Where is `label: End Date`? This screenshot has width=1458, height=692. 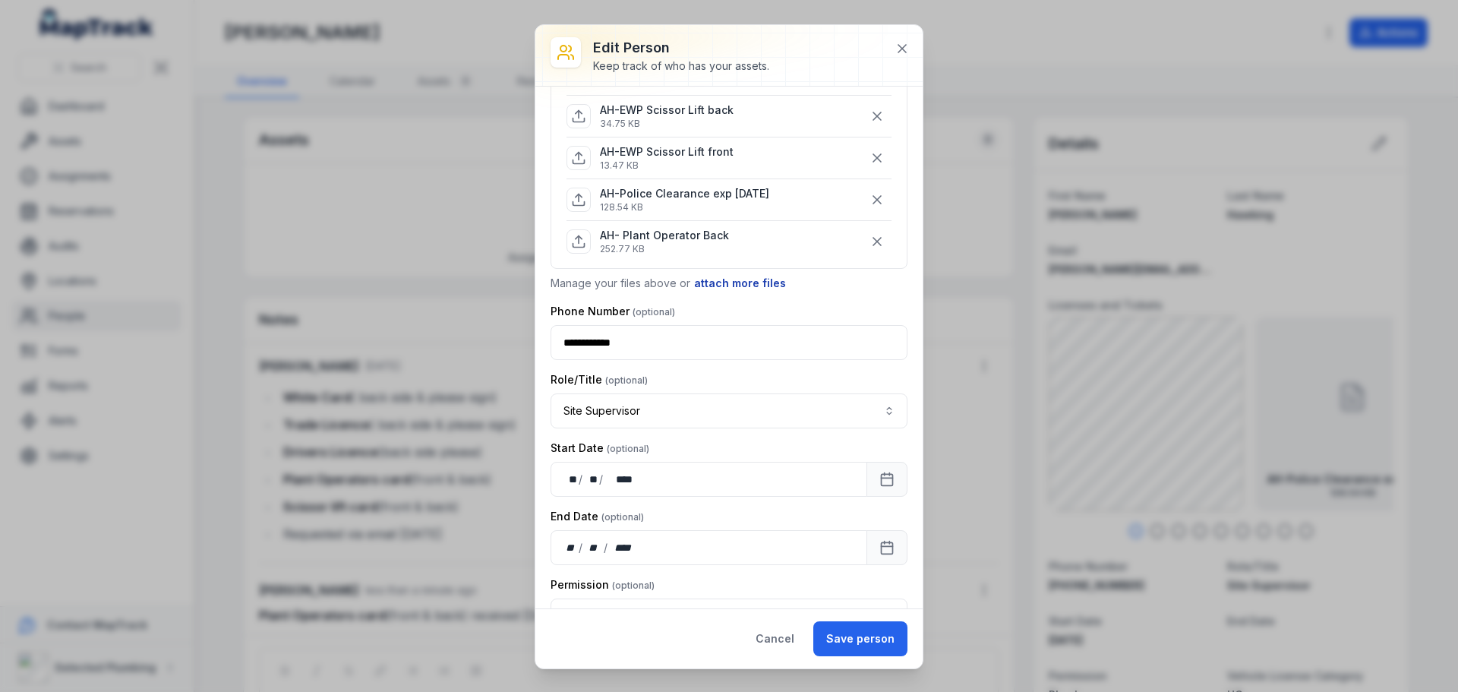
label: End Date is located at coordinates (597, 516).